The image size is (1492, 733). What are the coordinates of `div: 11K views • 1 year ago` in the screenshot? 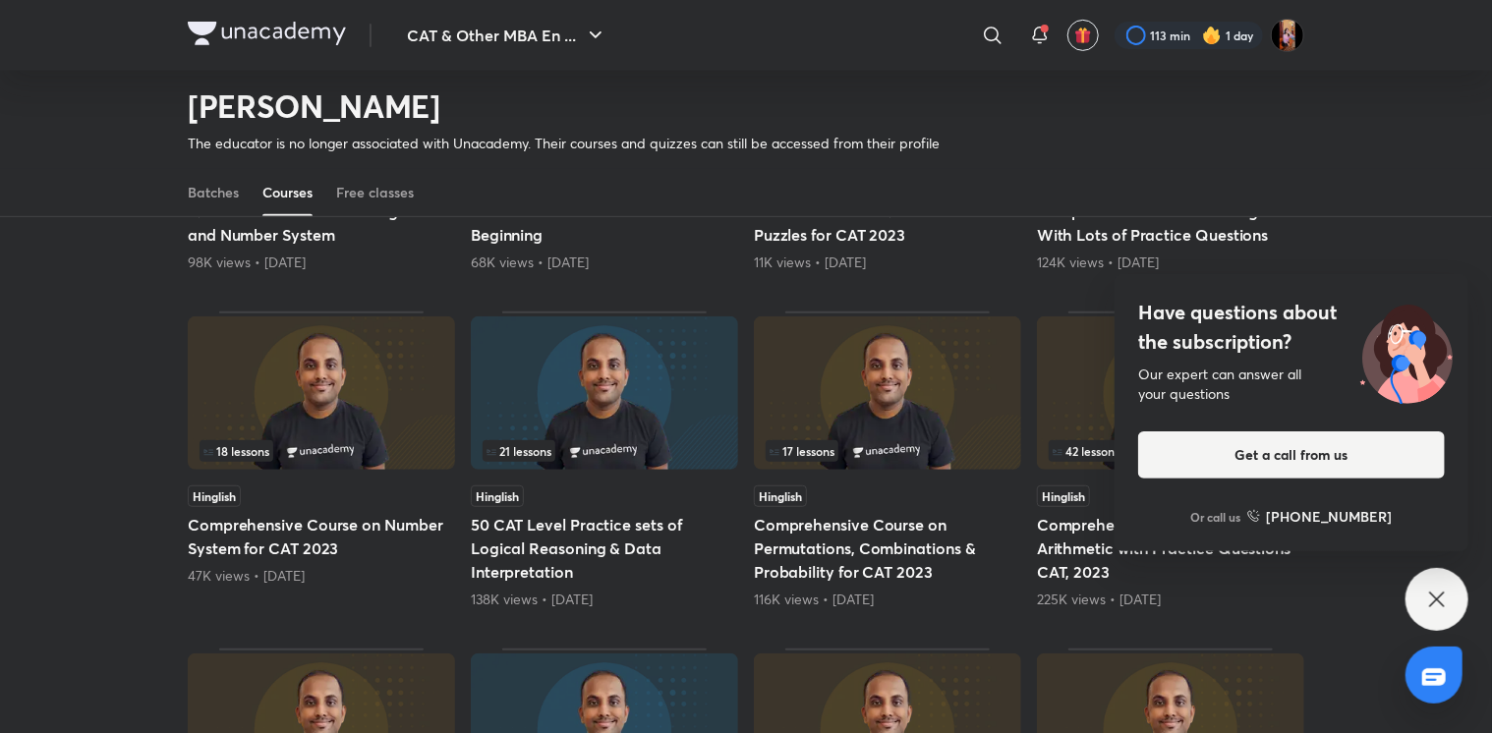 It's located at (887, 262).